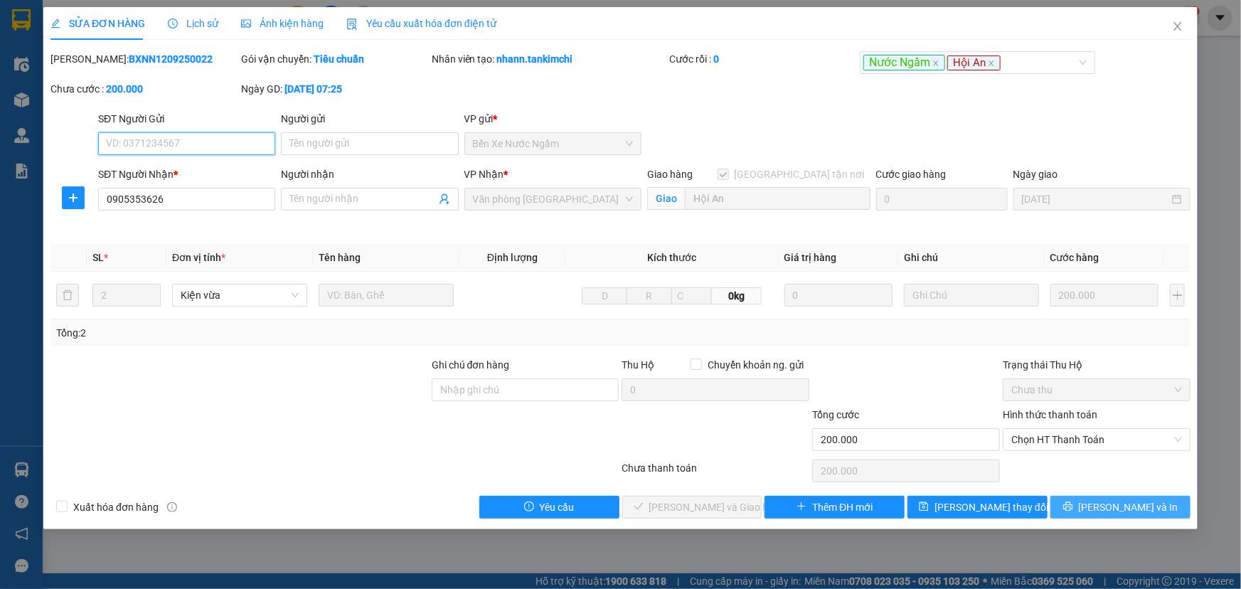 The height and width of the screenshot is (589, 1241). What do you see at coordinates (240, 295) in the screenshot?
I see `span: Kiện vừa` at bounding box center [240, 295].